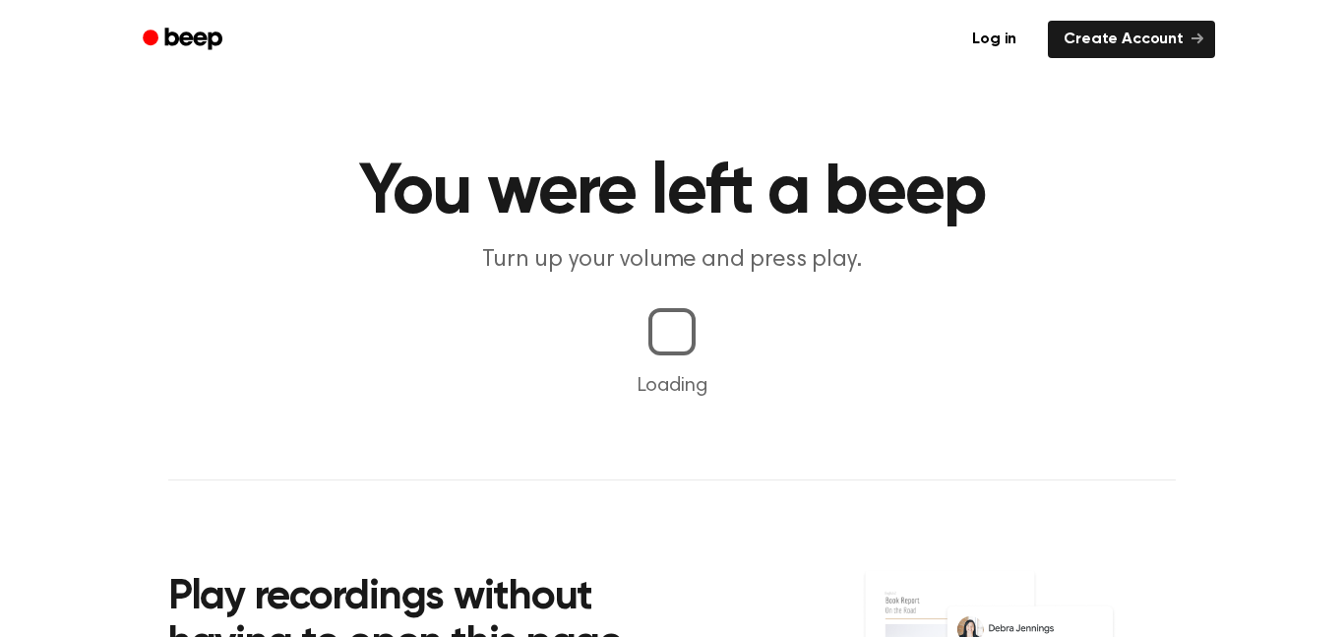  Describe the element at coordinates (672, 193) in the screenshot. I see `h1: You were left a beep` at that location.